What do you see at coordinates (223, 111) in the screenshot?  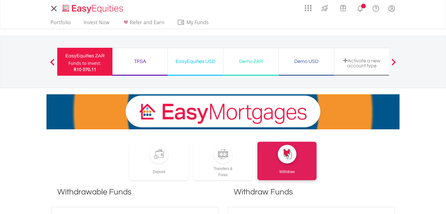 I see `img: EasyMortage Promotion Banner` at bounding box center [223, 111].